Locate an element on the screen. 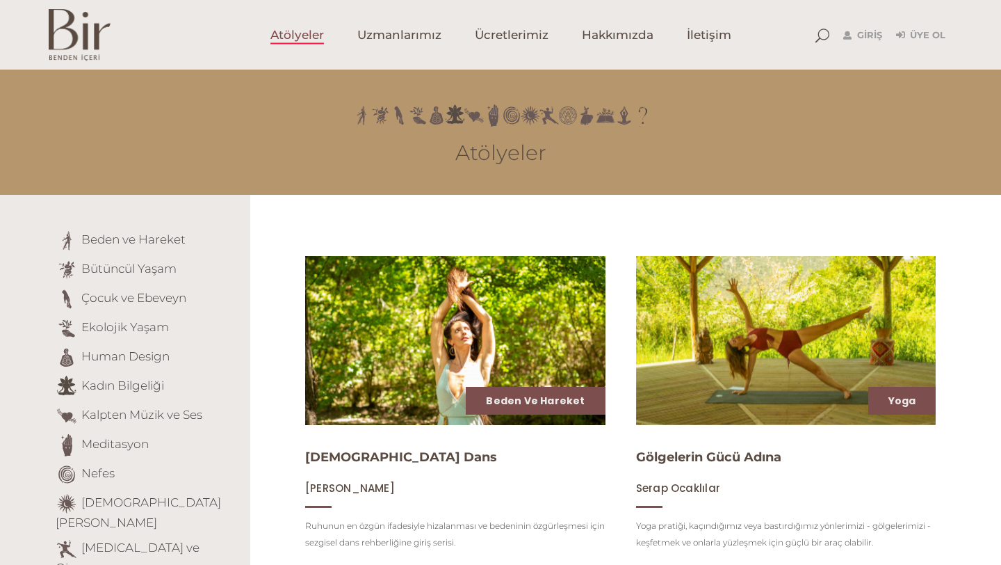 This screenshot has width=1001, height=565. span: Serap Ocaklılar is located at coordinates (678, 488).